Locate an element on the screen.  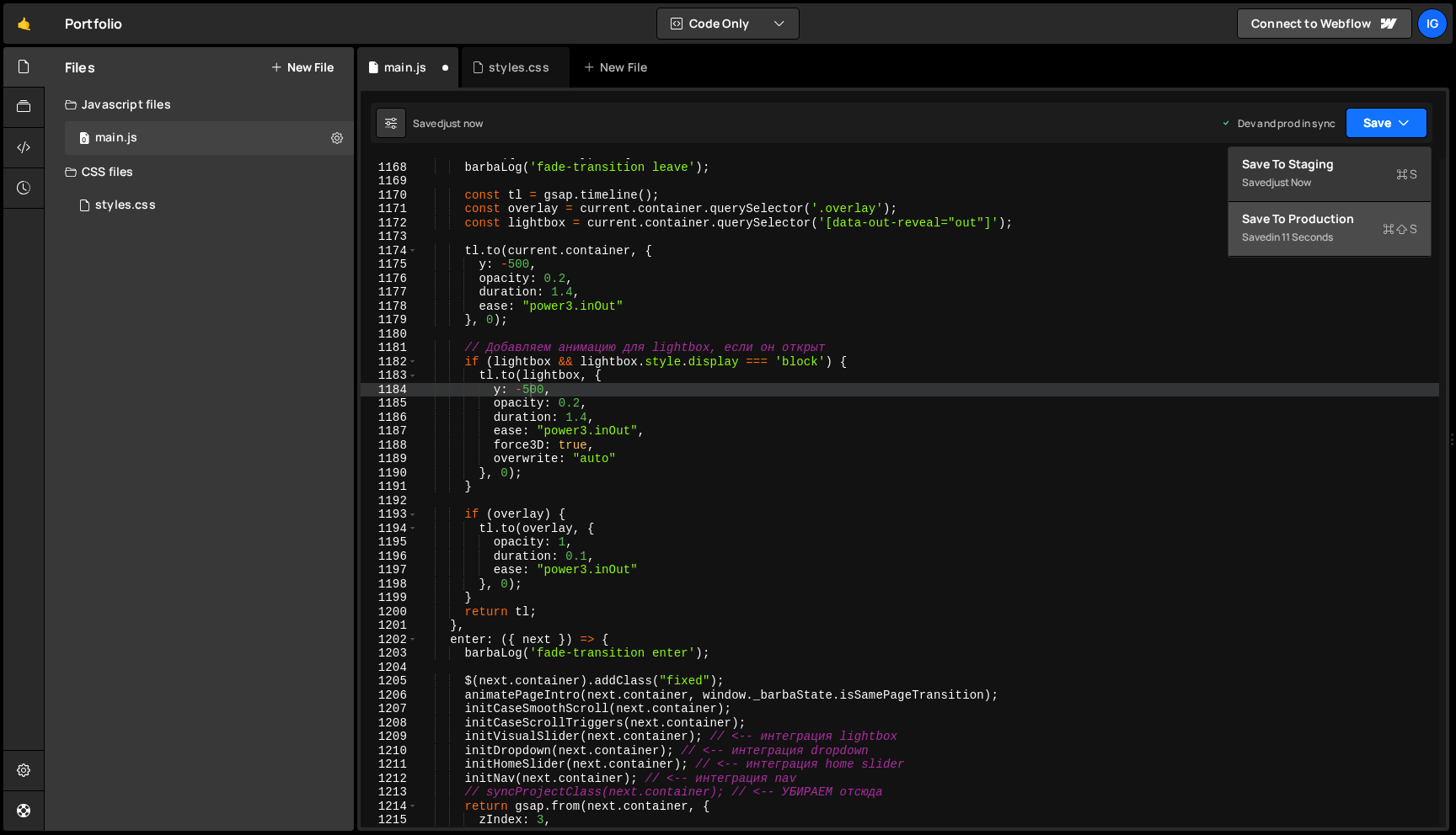
div: 1169 is located at coordinates (389, 181).